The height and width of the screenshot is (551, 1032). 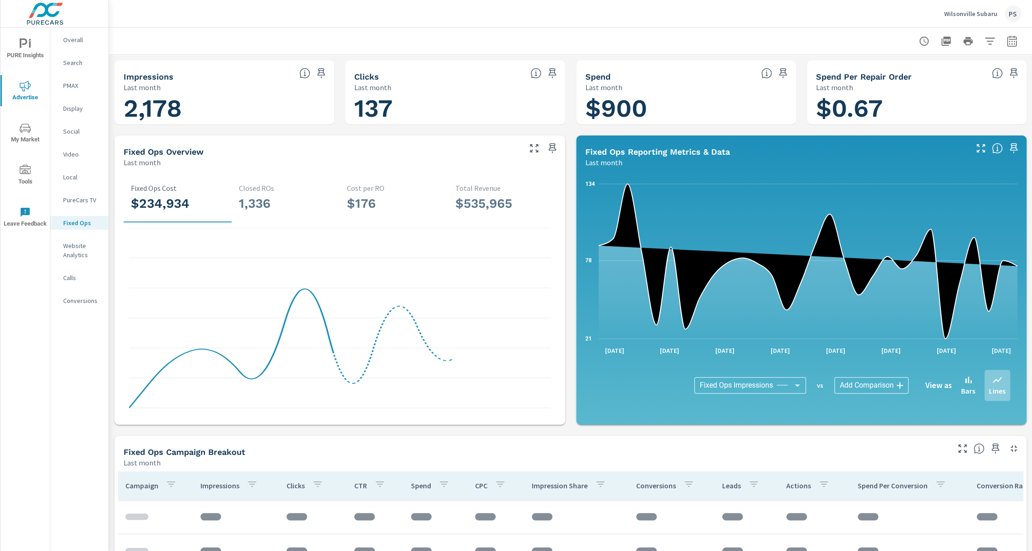 I want to click on span: The amount of money spent on advertising during the period., so click(x=767, y=73).